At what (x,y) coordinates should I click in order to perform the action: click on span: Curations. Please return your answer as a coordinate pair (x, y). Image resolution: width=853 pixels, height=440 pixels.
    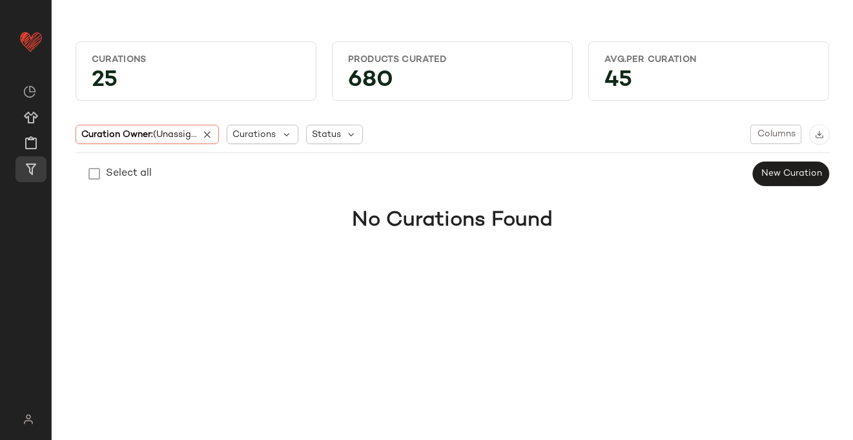
    Looking at the image, I should click on (254, 134).